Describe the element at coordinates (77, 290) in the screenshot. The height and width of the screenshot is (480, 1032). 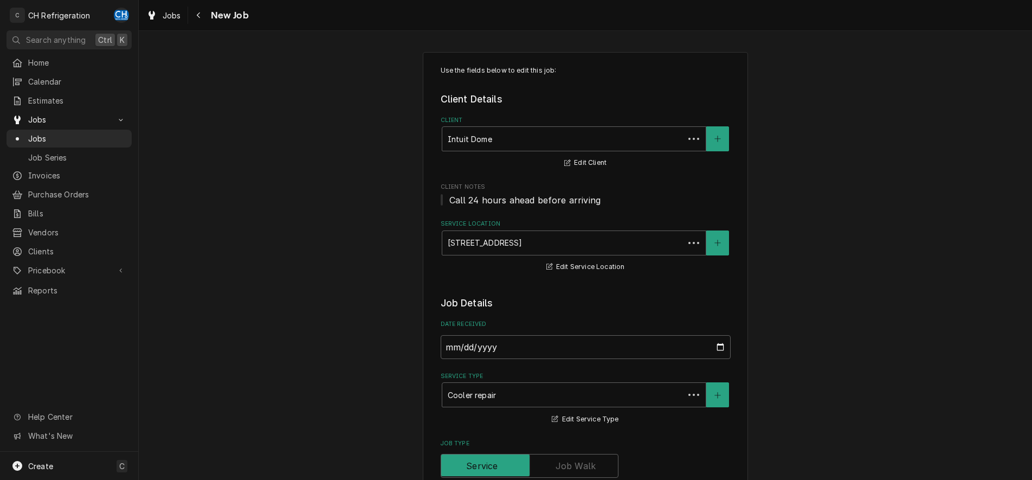
I see `span: Reports` at that location.